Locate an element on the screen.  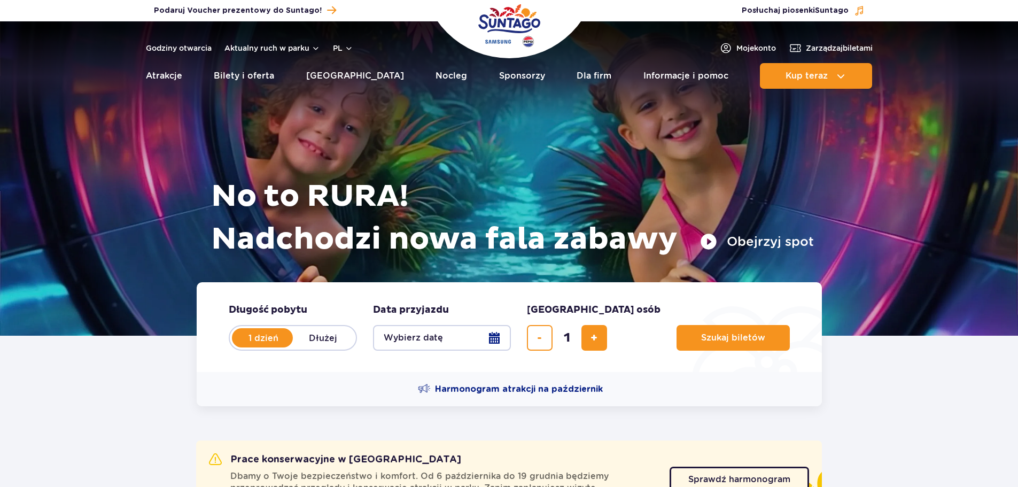
label: 1 dzień is located at coordinates (263, 338).